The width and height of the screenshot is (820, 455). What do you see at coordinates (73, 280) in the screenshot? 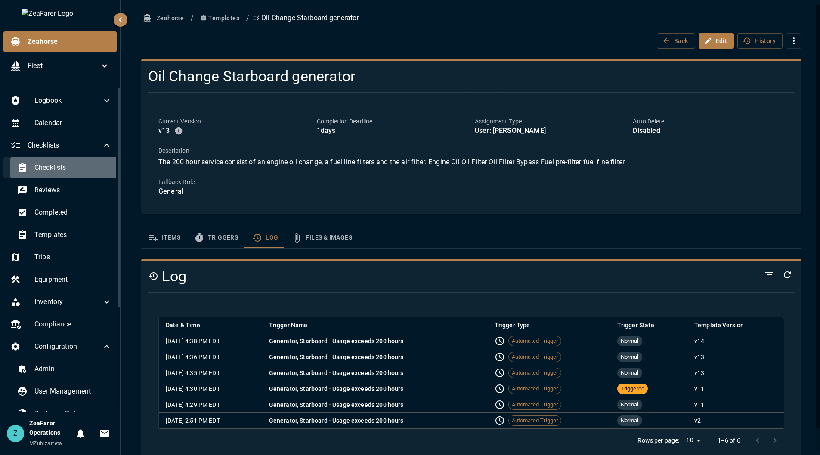
I see `span: Equipment` at bounding box center [73, 280].